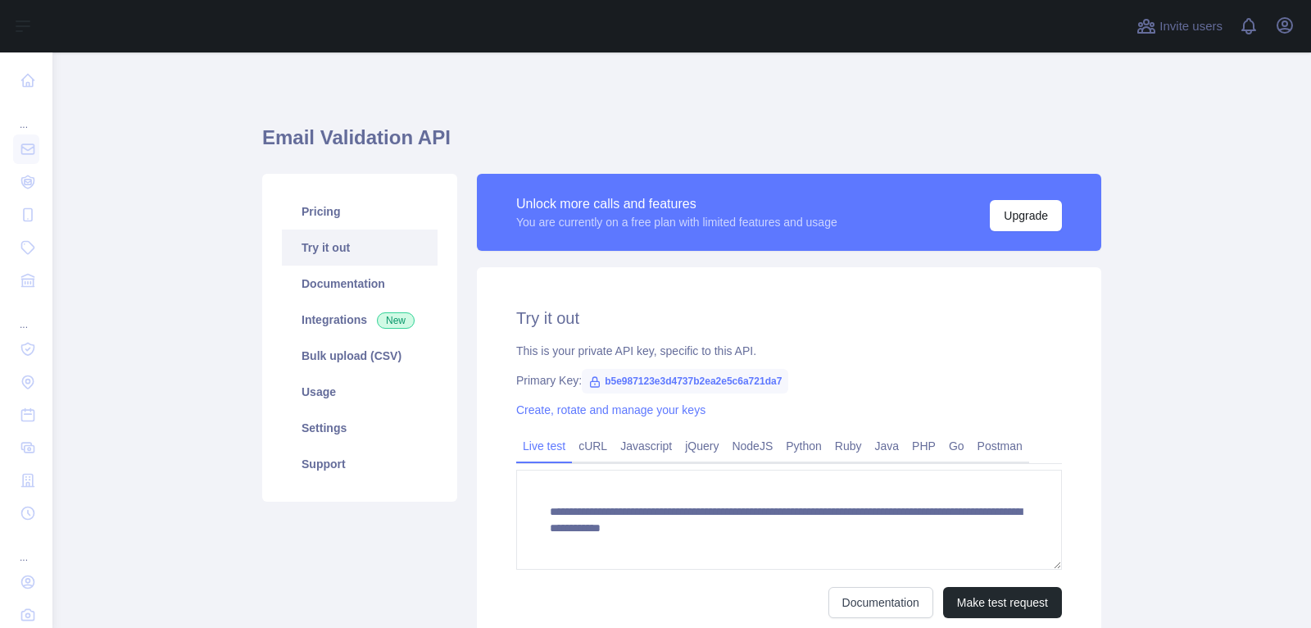 The height and width of the screenshot is (628, 1311). Describe the element at coordinates (752, 446) in the screenshot. I see `a: NodeJS` at that location.